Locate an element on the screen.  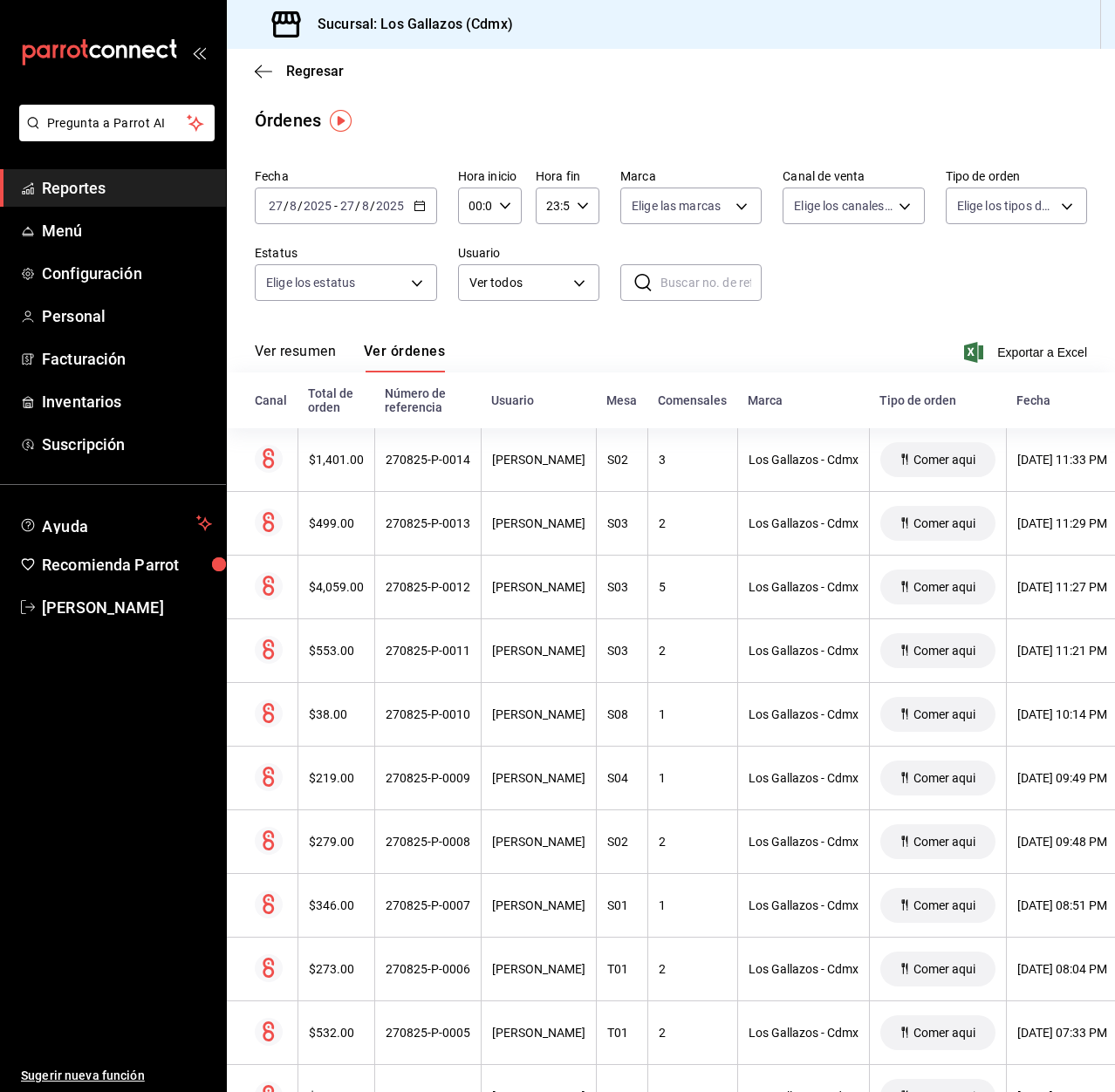
div: Órdenes is located at coordinates (288, 120).